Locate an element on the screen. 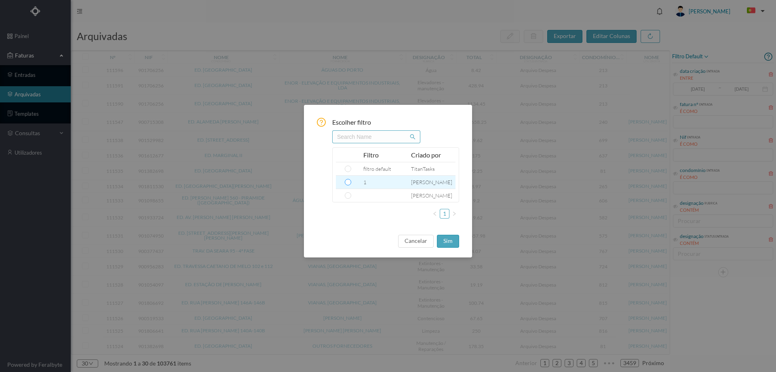  input: Search name is located at coordinates (376, 137).